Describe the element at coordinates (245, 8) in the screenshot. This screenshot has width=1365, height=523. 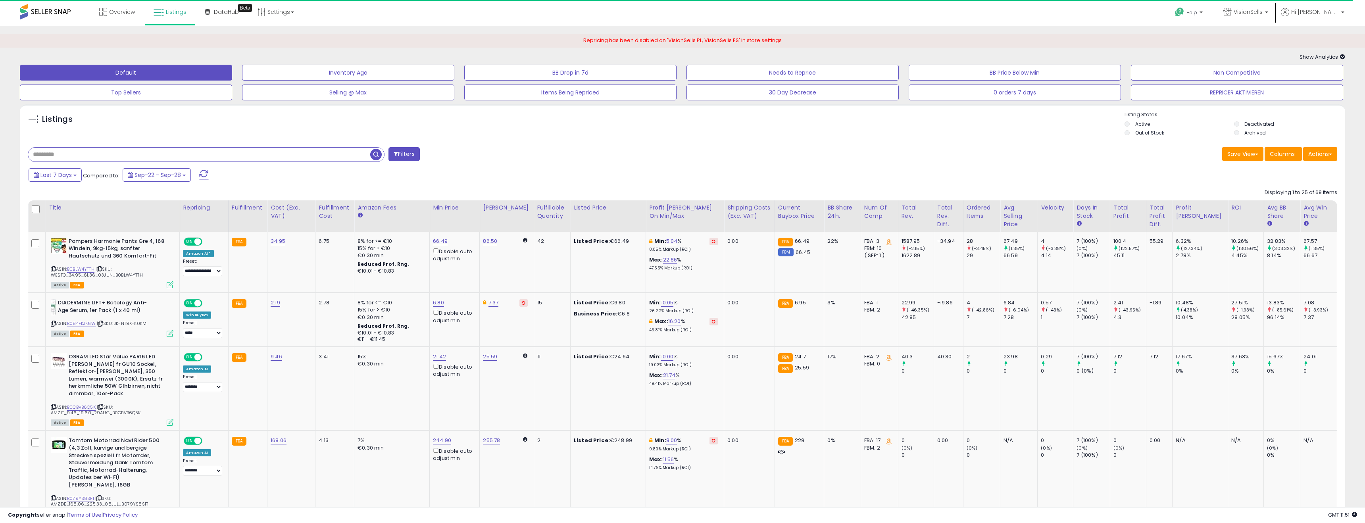
I see `div: Tooltip anchor` at that location.